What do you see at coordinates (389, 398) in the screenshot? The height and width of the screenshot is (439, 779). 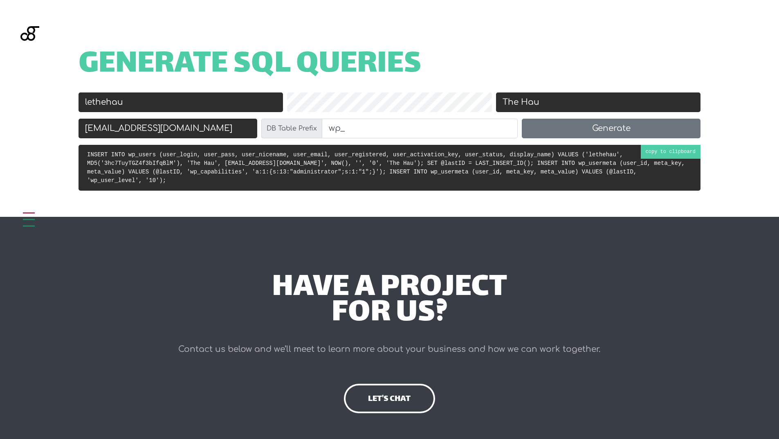 I see `a: let's chat` at bounding box center [389, 398].